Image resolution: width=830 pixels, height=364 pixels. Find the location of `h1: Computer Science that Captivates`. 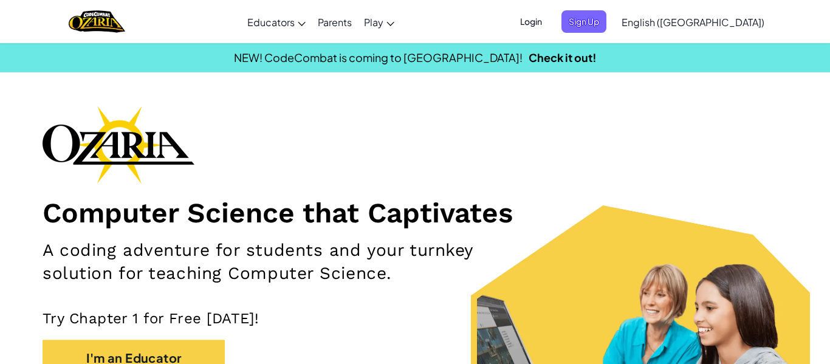

h1: Computer Science that Captivates is located at coordinates (415, 213).